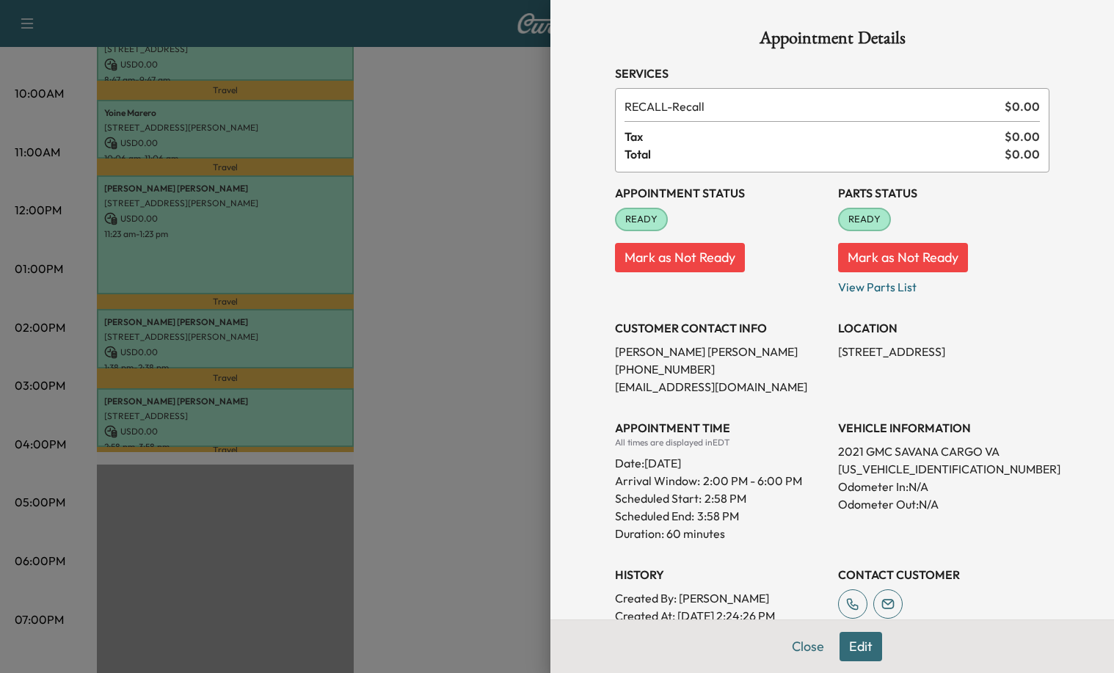  Describe the element at coordinates (943, 193) in the screenshot. I see `h3: Parts Status` at that location.